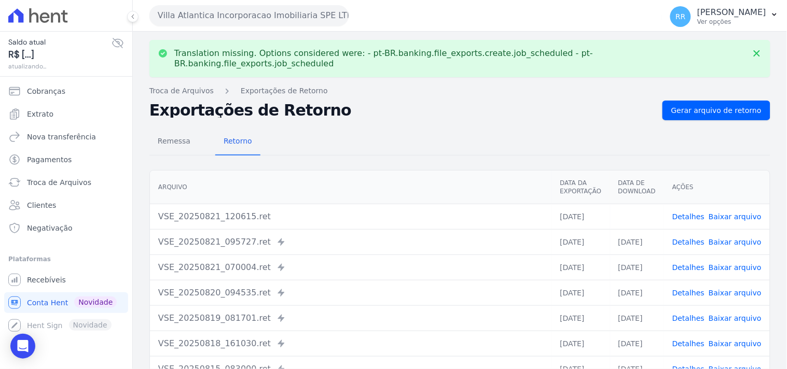 Image resolution: width=787 pixels, height=369 pixels. What do you see at coordinates (46, 280) in the screenshot?
I see `span: Recebíveis` at bounding box center [46, 280].